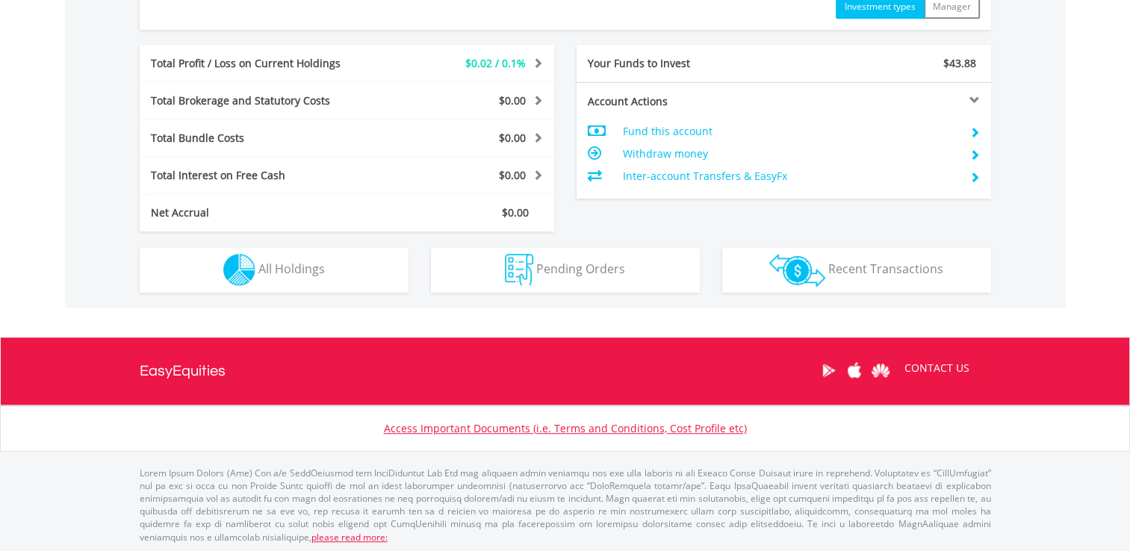  What do you see at coordinates (182, 371) in the screenshot?
I see `a: EasyEquities` at bounding box center [182, 371].